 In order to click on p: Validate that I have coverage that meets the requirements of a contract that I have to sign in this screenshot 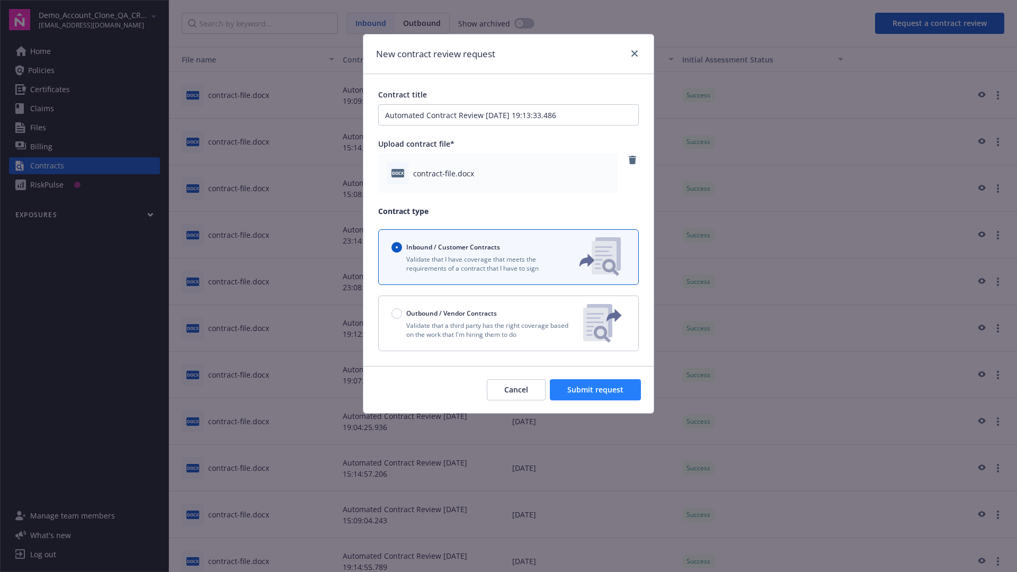, I will do `click(477, 264)`.